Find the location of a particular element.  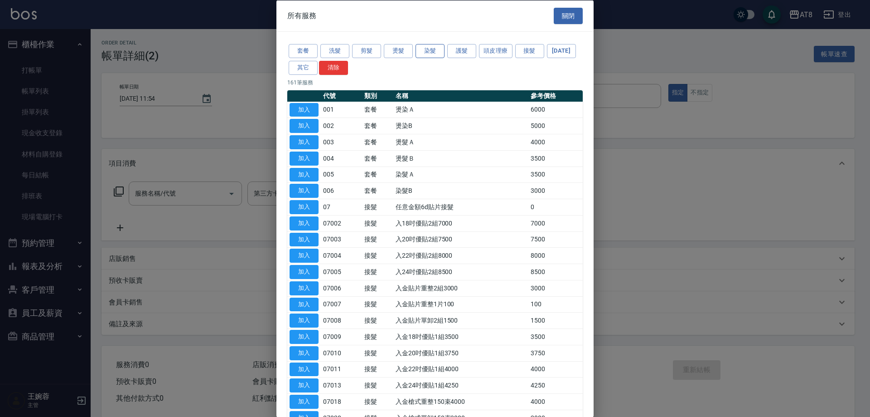

td: 入20吋優貼2組7500 is located at coordinates (461, 239).